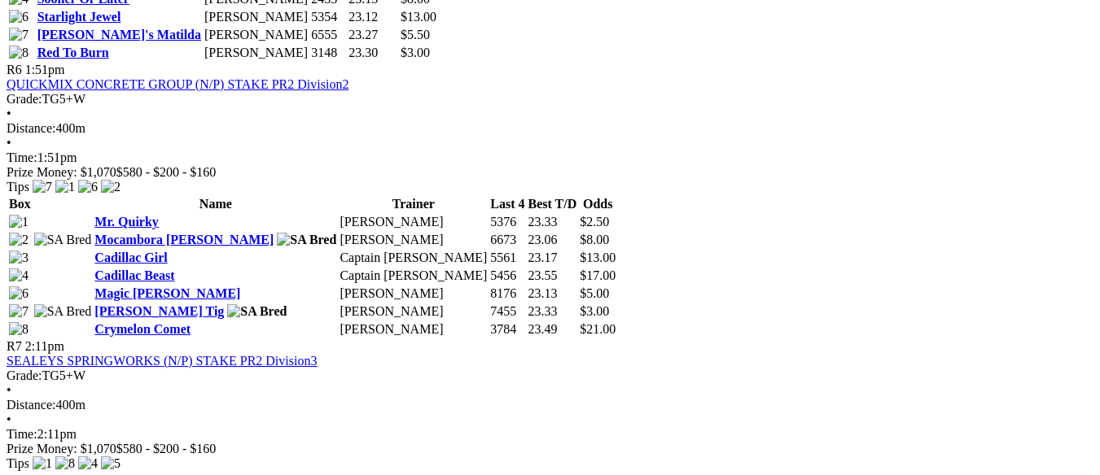 The width and height of the screenshot is (1100, 475). What do you see at coordinates (598, 329) in the screenshot?
I see `span: $21.00` at bounding box center [598, 329].